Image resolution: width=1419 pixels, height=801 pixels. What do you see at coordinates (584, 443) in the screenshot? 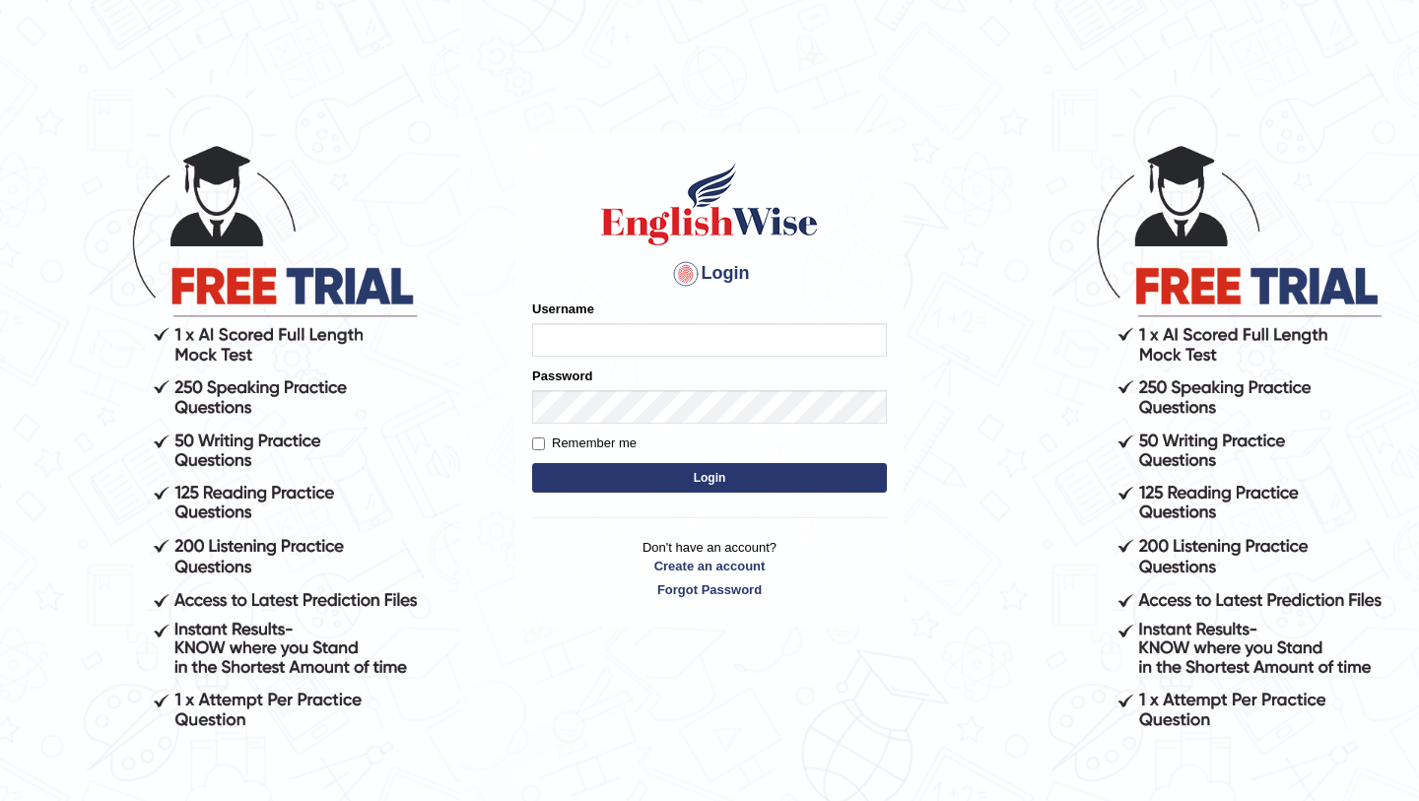
I see `label: Remember me` at bounding box center [584, 443].